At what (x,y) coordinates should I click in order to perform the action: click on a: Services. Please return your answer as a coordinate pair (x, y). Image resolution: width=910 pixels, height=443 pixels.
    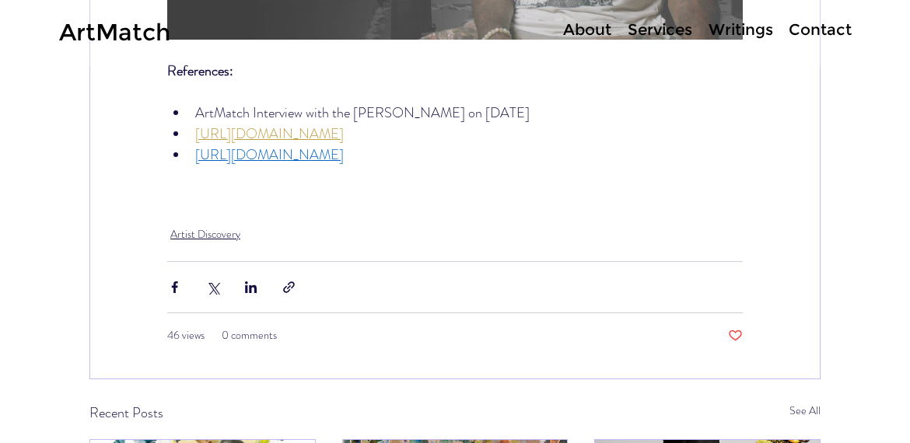
    Looking at the image, I should click on (659, 30).